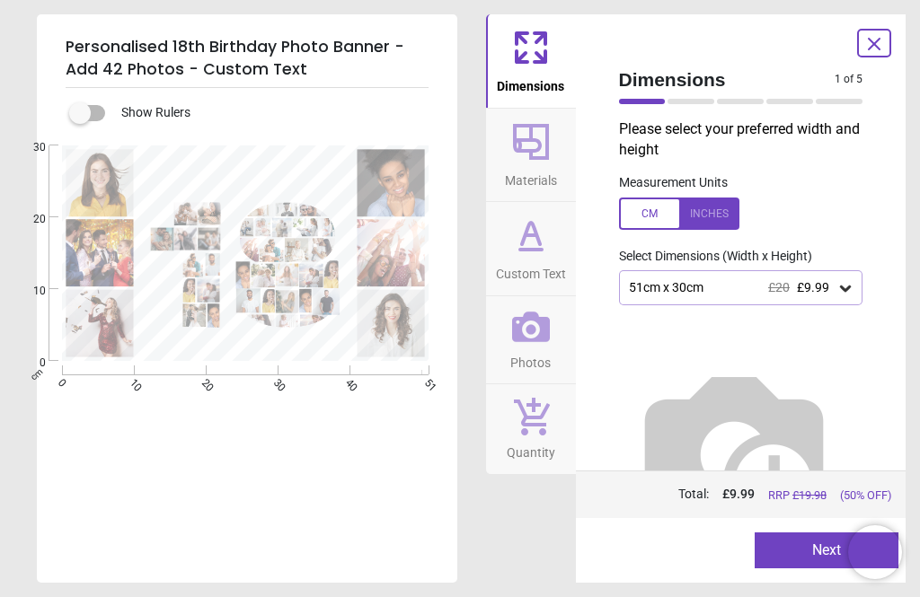 The image size is (920, 597). Describe the element at coordinates (734, 449) in the screenshot. I see `img: Helper for size comparison` at that location.